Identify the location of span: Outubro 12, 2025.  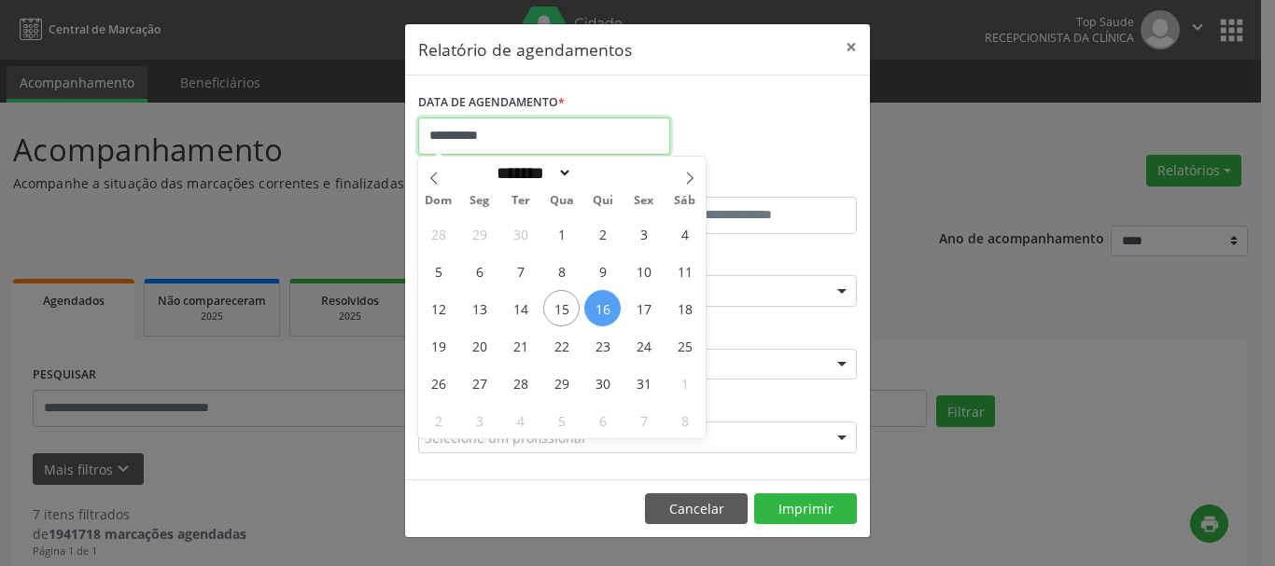
(438, 308).